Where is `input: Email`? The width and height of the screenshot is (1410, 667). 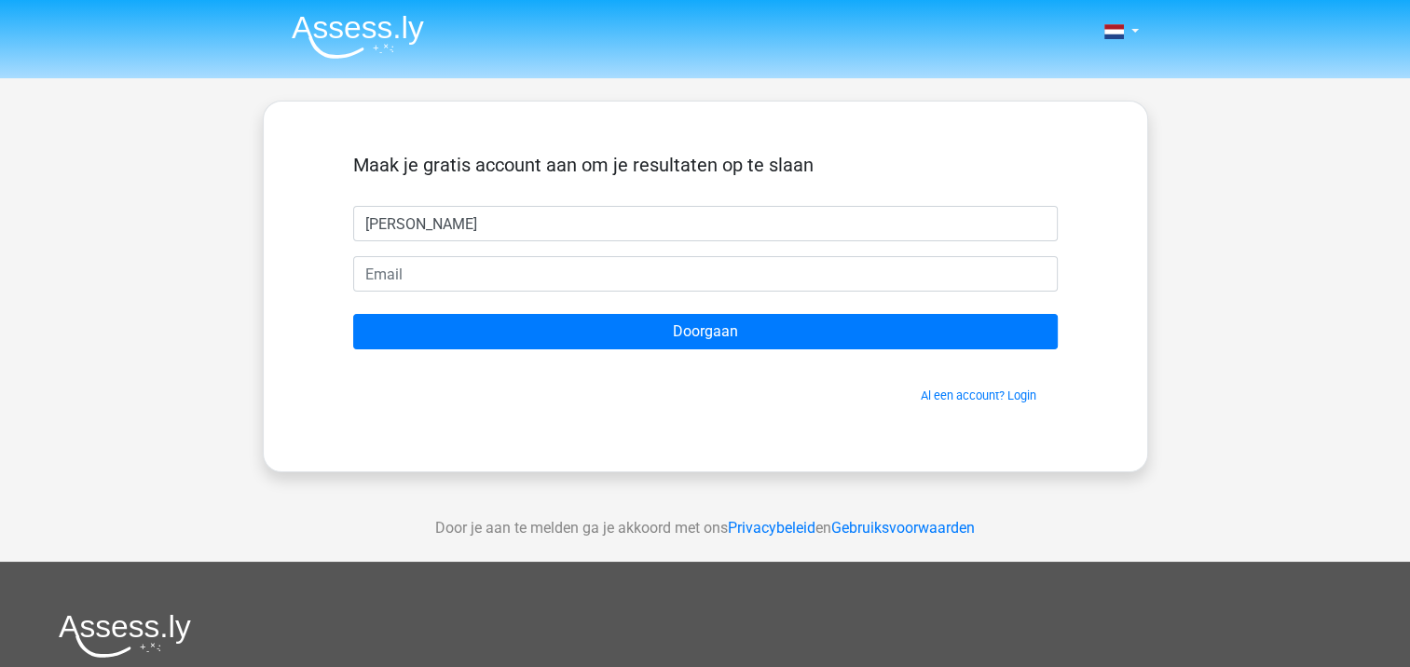 input: Email is located at coordinates (706, 274).